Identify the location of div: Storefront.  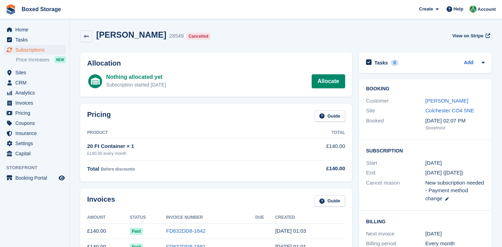
(455, 128).